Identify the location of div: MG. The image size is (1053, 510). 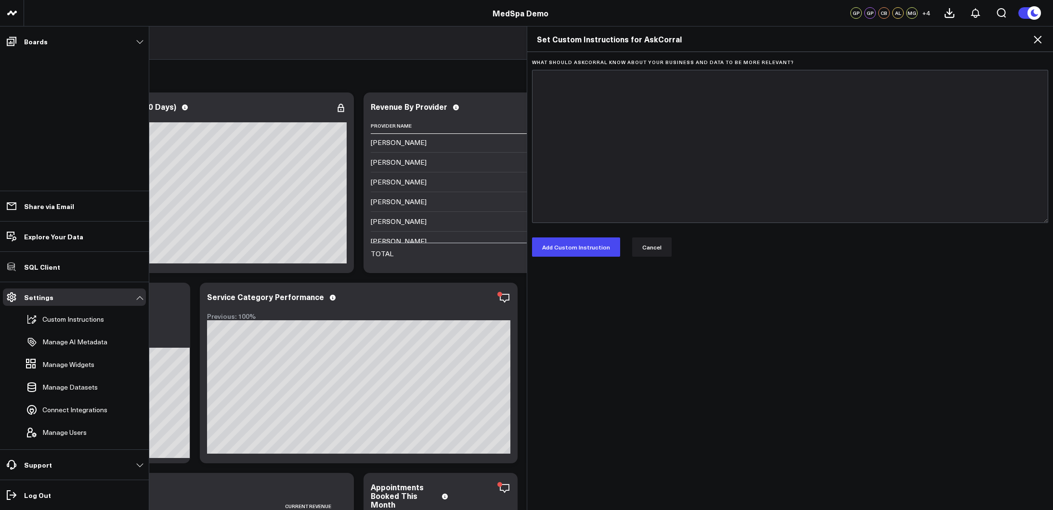
(912, 13).